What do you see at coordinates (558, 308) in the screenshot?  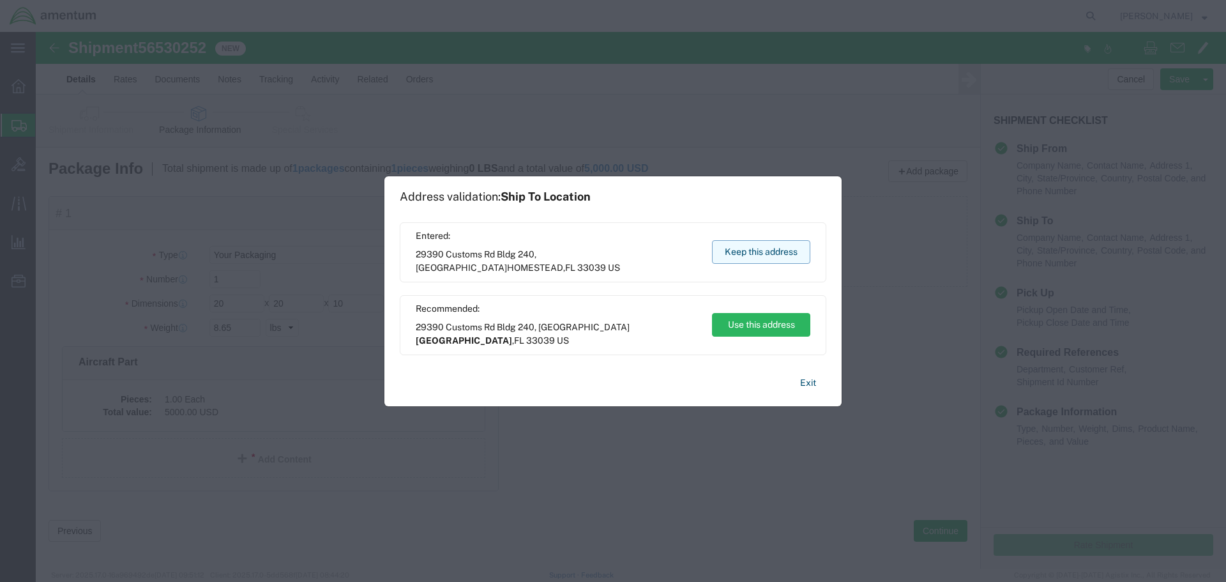 I see `span: Recommended:` at bounding box center [558, 308].